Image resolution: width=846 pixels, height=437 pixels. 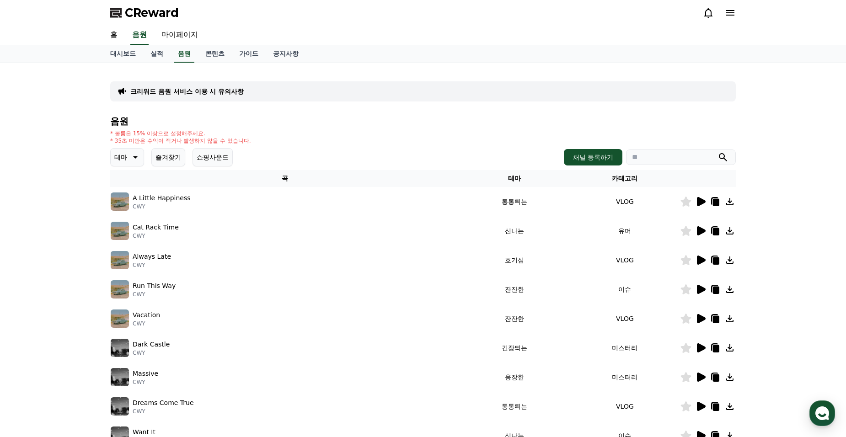 What do you see at coordinates (181, 141) in the screenshot?
I see `p: * 35초 미만은 수익이 적거나 발생하지 않을 수 있습니다.` at bounding box center [181, 141].